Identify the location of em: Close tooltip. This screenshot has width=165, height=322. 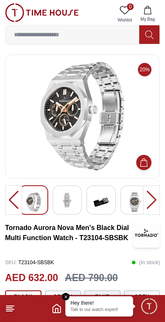
(66, 297).